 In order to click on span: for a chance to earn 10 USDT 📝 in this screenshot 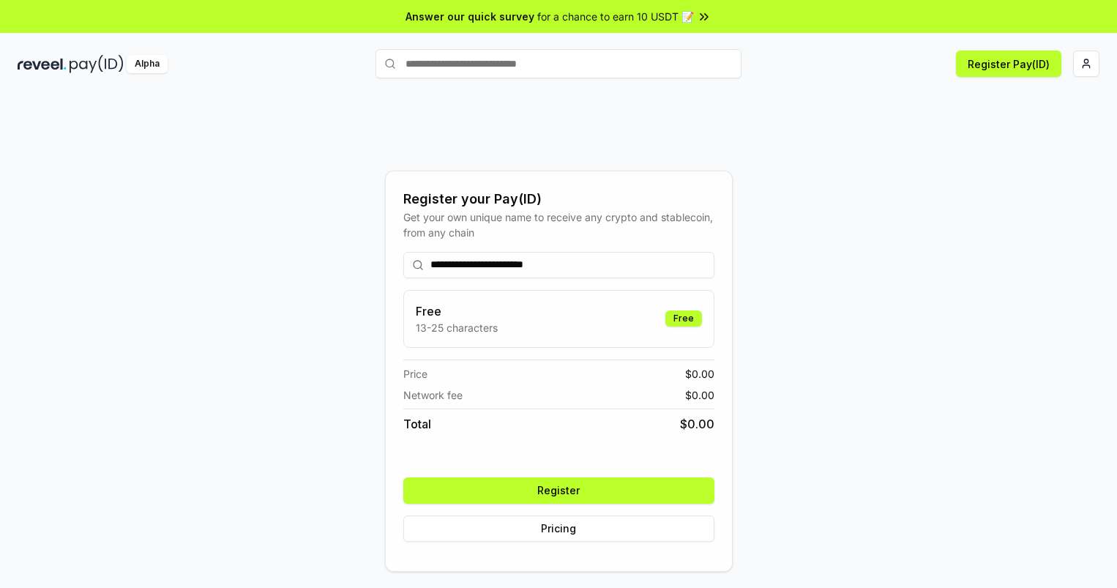, I will do `click(615, 16)`.